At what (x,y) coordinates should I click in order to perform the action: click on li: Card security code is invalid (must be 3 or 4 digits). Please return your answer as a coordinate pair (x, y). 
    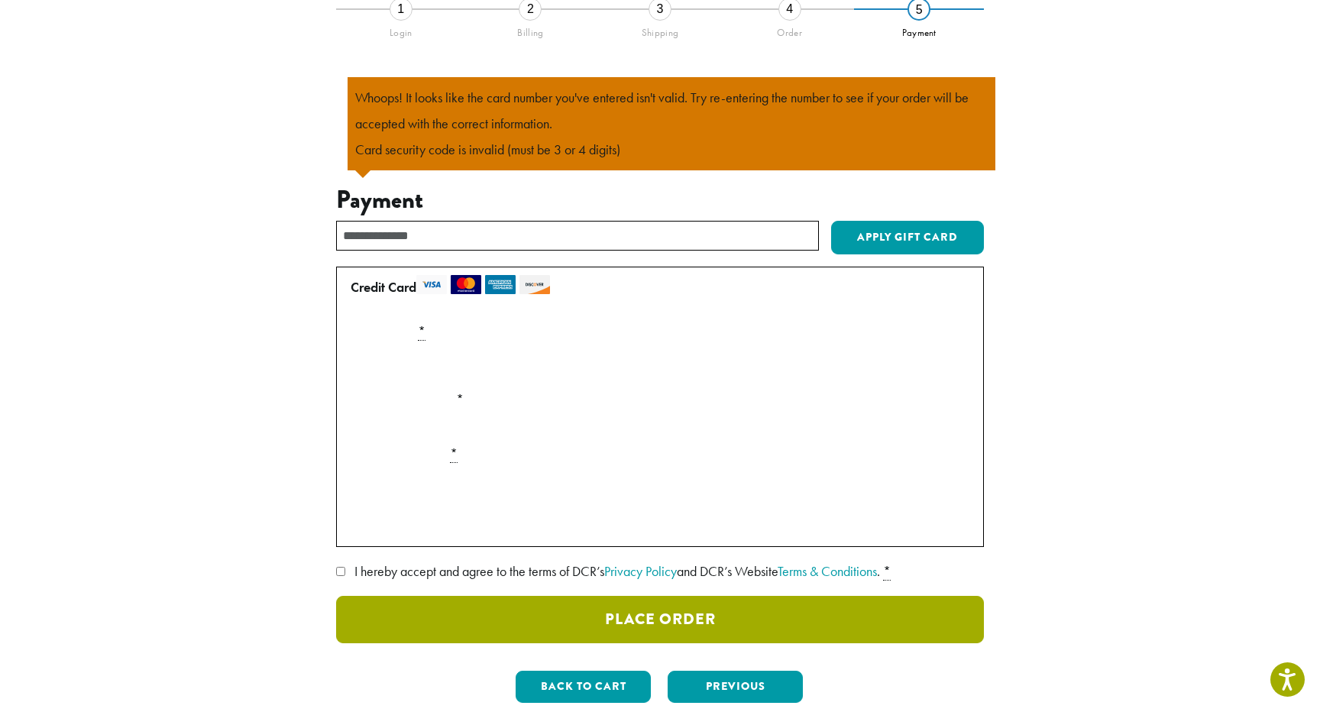
    Looking at the image, I should click on (671, 150).